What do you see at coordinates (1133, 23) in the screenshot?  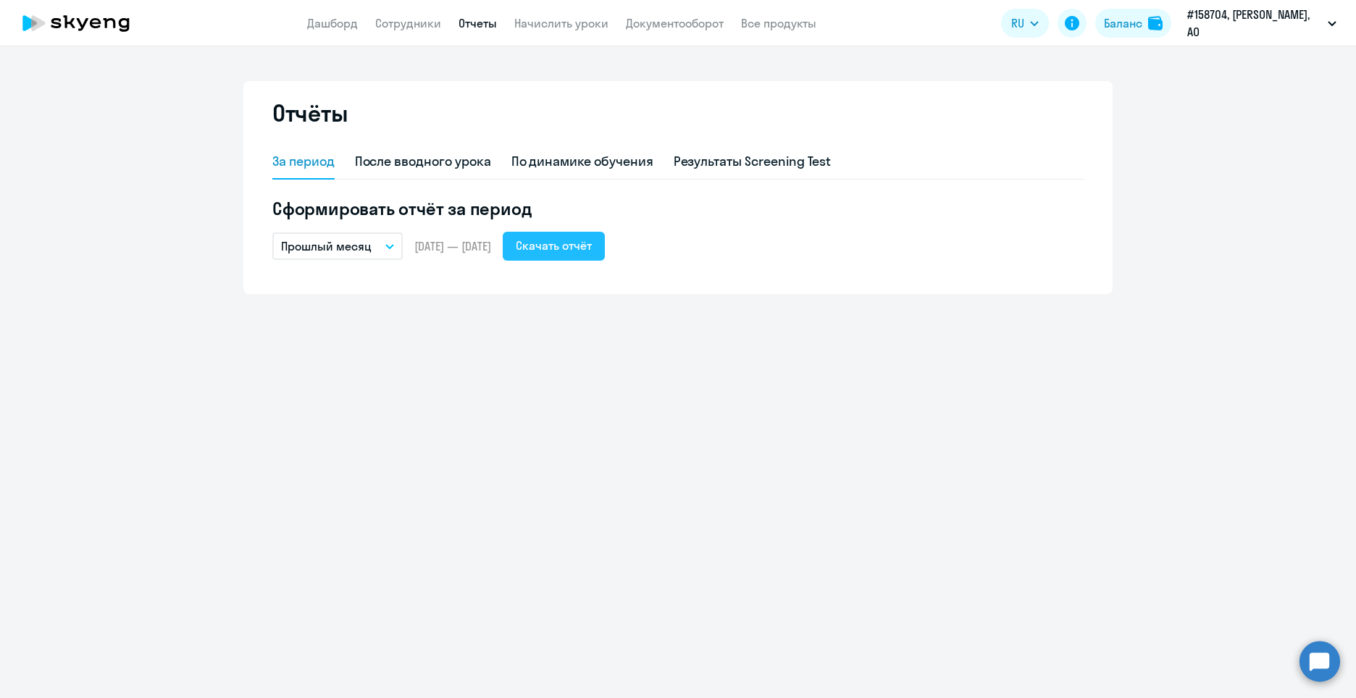 I see `a: Балансbalance` at bounding box center [1133, 23].